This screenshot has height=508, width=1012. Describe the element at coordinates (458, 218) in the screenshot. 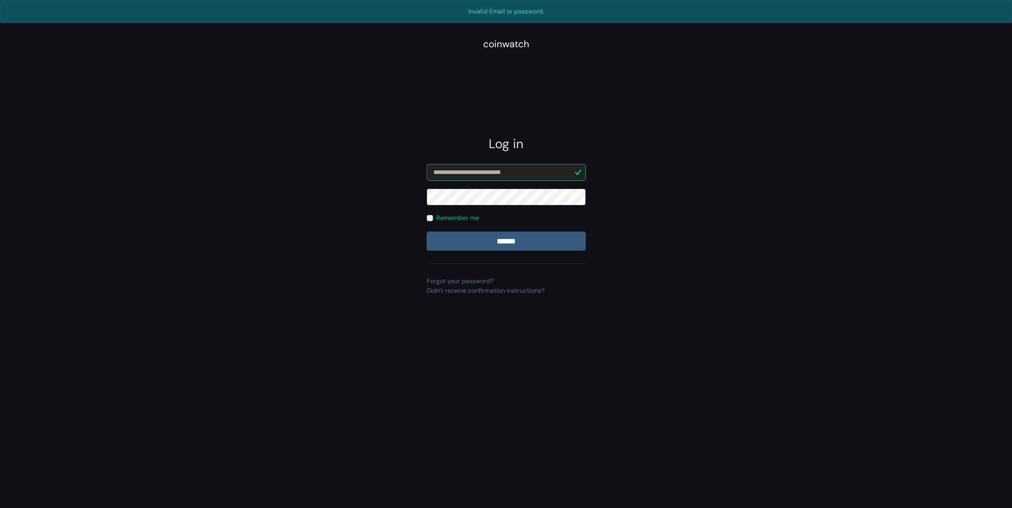

I see `label: Remember me` at that location.